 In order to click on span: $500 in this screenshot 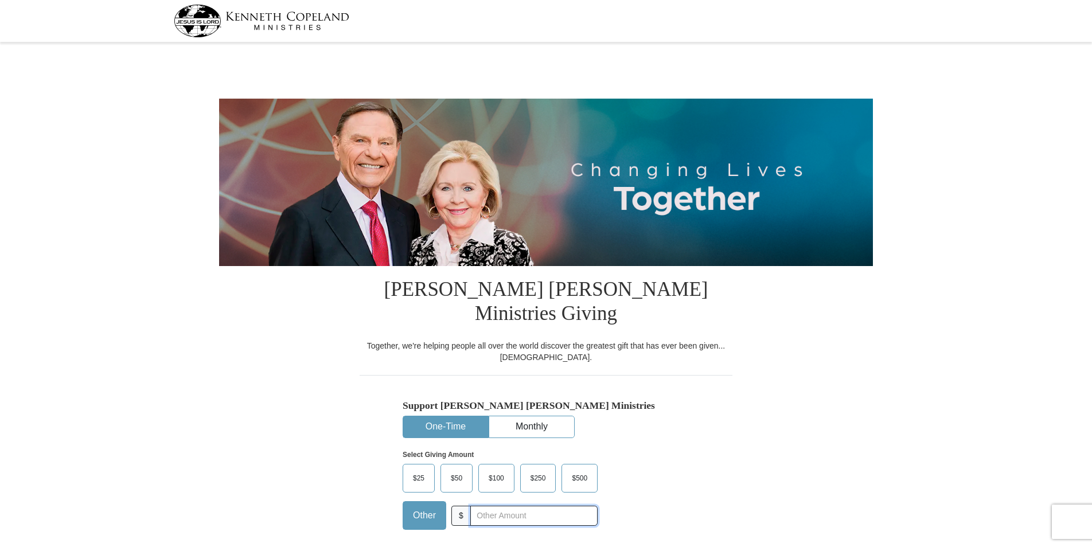, I will do `click(579, 478)`.